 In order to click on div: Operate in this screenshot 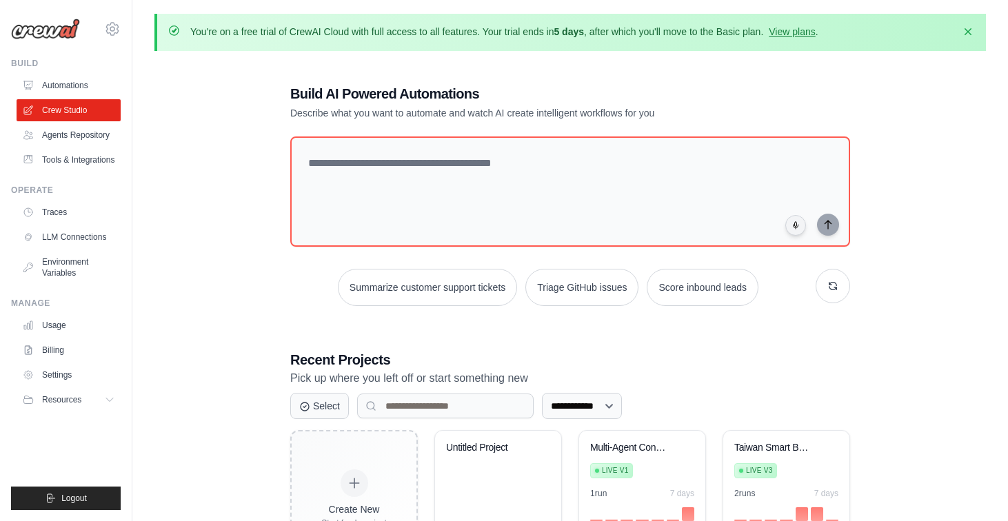, I will do `click(66, 190)`.